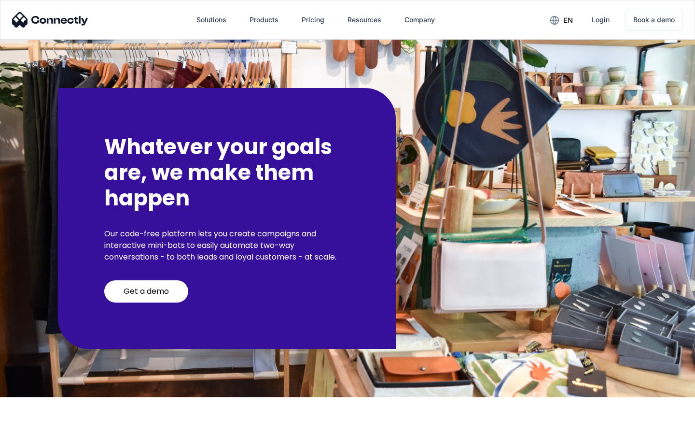 This screenshot has height=435, width=695. Describe the element at coordinates (601, 20) in the screenshot. I see `a: Login` at that location.